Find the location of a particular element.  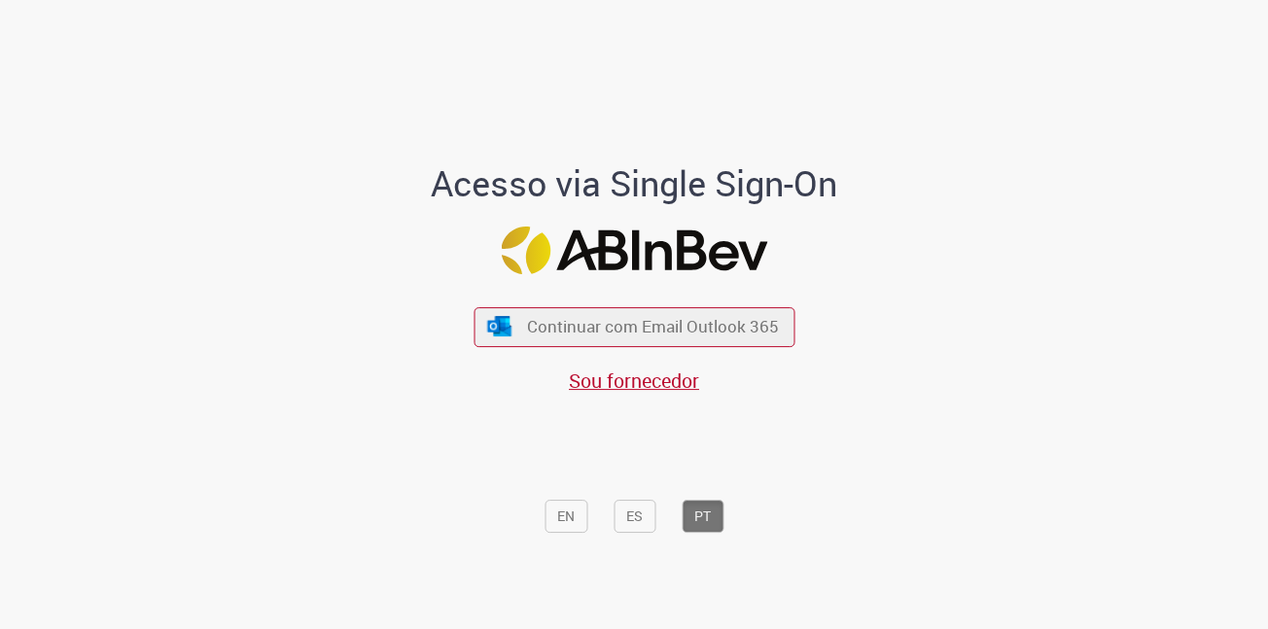

button: PT is located at coordinates (702, 516).